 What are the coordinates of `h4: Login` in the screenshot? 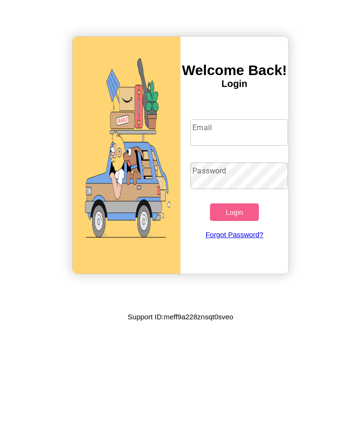 It's located at (234, 84).